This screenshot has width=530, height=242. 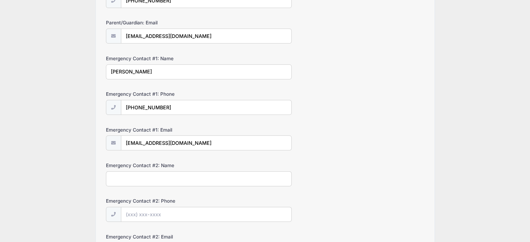 I want to click on label: Emergency Contact #2: Name, so click(x=159, y=166).